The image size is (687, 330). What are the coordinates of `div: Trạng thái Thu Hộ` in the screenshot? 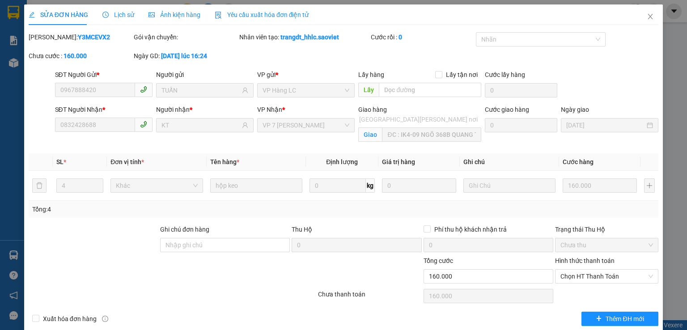 It's located at (607, 230).